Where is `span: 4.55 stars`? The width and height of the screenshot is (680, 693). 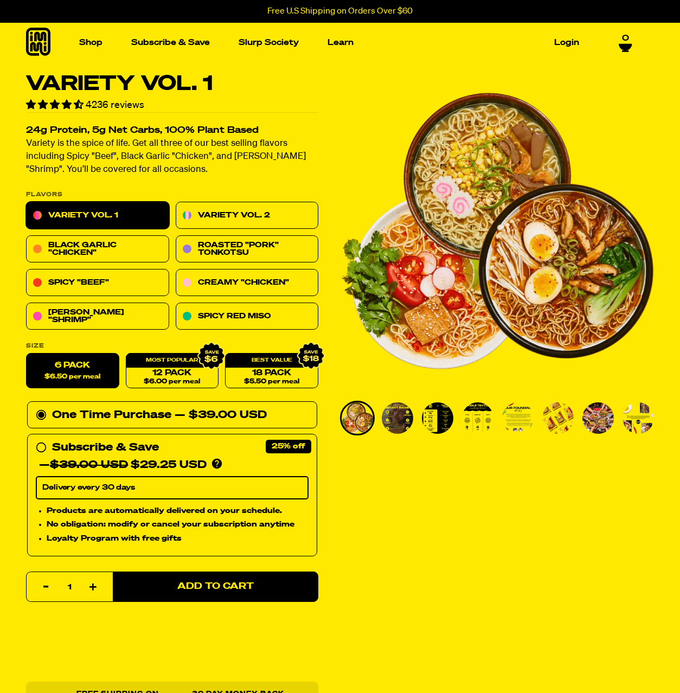
span: 4.55 stars is located at coordinates (56, 105).